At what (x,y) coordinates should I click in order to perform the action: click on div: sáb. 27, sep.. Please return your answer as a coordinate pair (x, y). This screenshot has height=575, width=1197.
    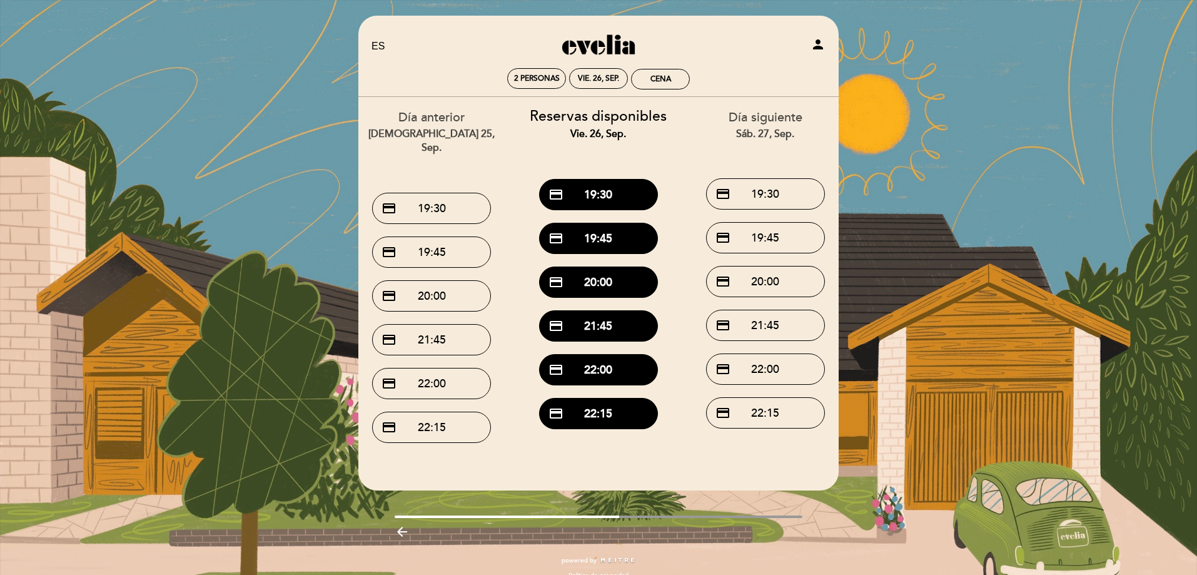
    Looking at the image, I should click on (765, 134).